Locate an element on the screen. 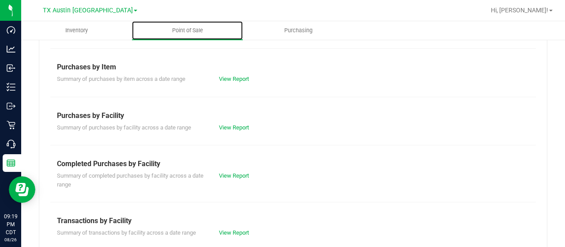 This screenshot has height=247, width=565. a: Point of Sale is located at coordinates (187, 30).